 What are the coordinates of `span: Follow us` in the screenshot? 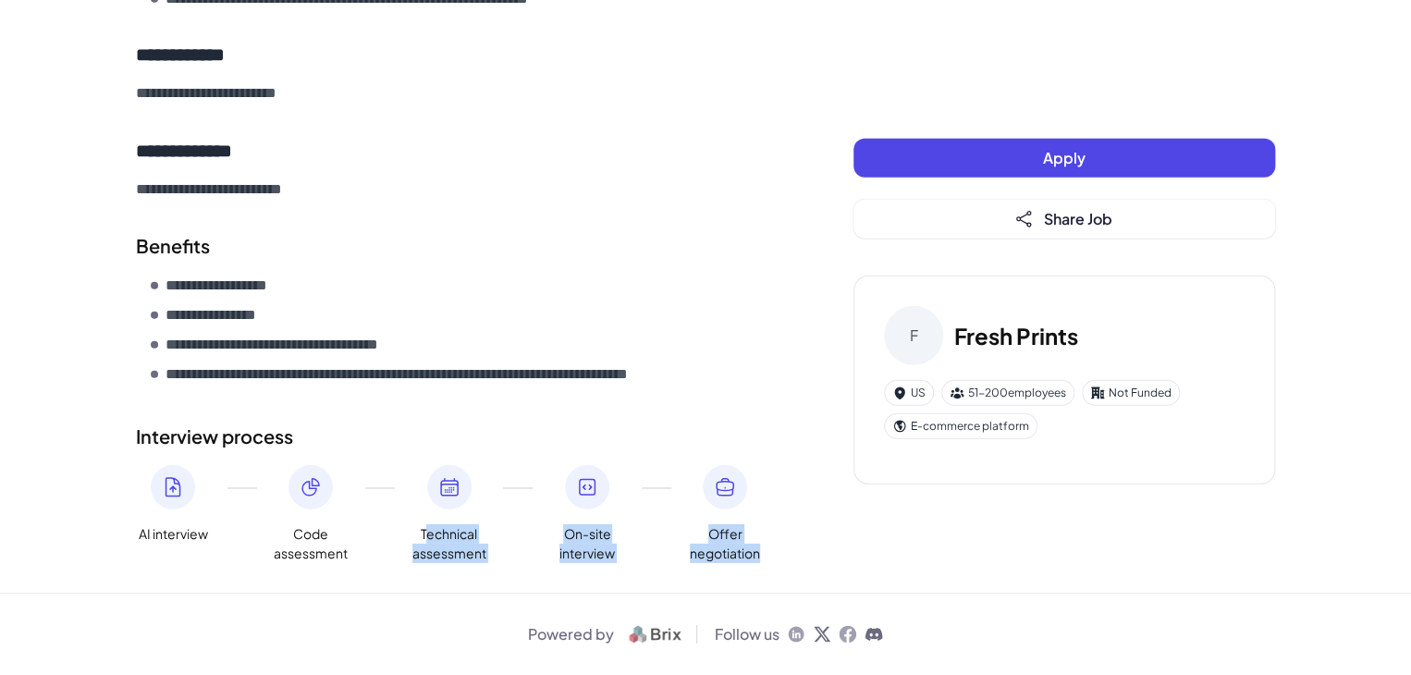 It's located at (747, 634).